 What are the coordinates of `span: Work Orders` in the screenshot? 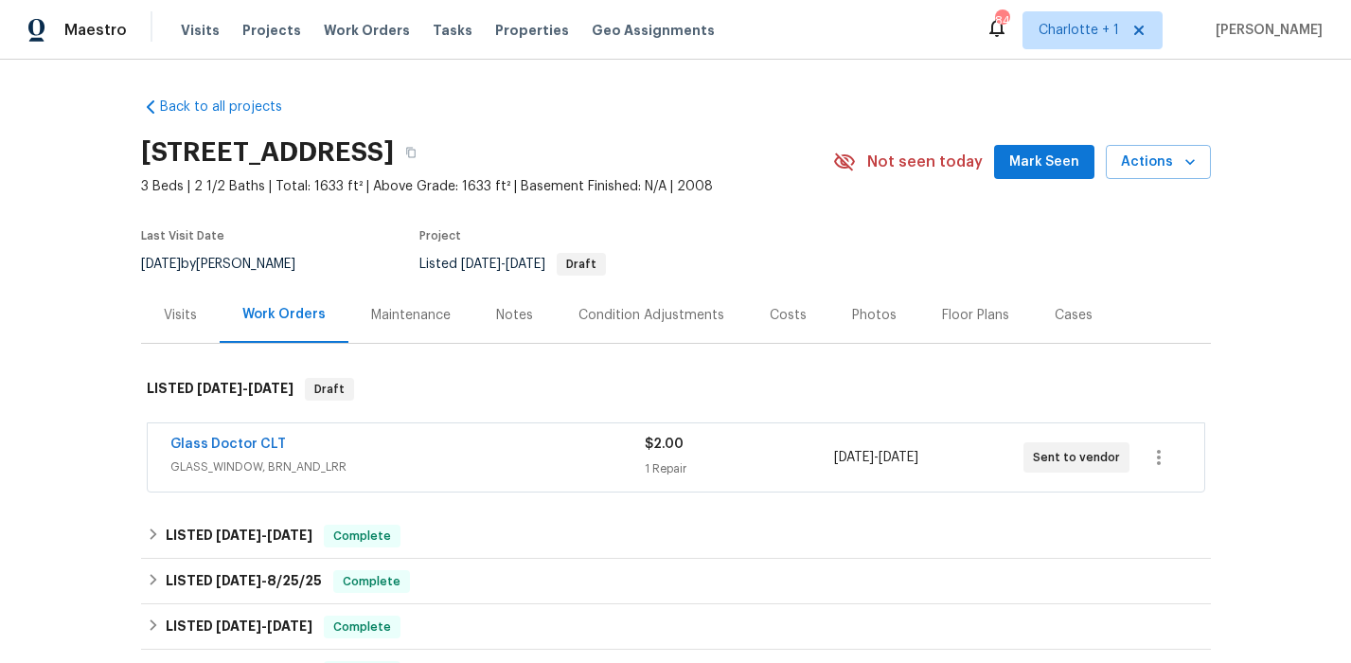 It's located at (366, 30).